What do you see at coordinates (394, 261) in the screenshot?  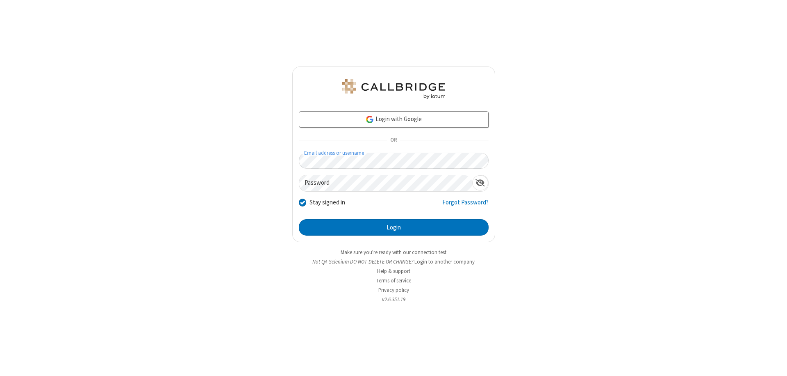 I see `li: Not QA Selenium DO NOT DELETE OR CHANGE?` at bounding box center [394, 261].